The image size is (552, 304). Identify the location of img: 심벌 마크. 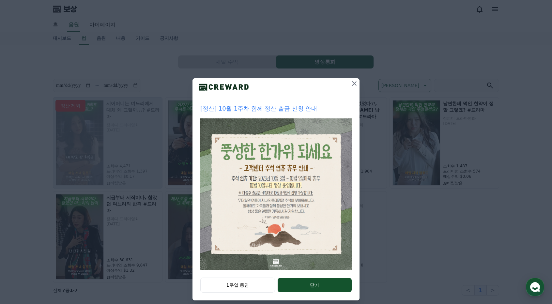
(224, 87).